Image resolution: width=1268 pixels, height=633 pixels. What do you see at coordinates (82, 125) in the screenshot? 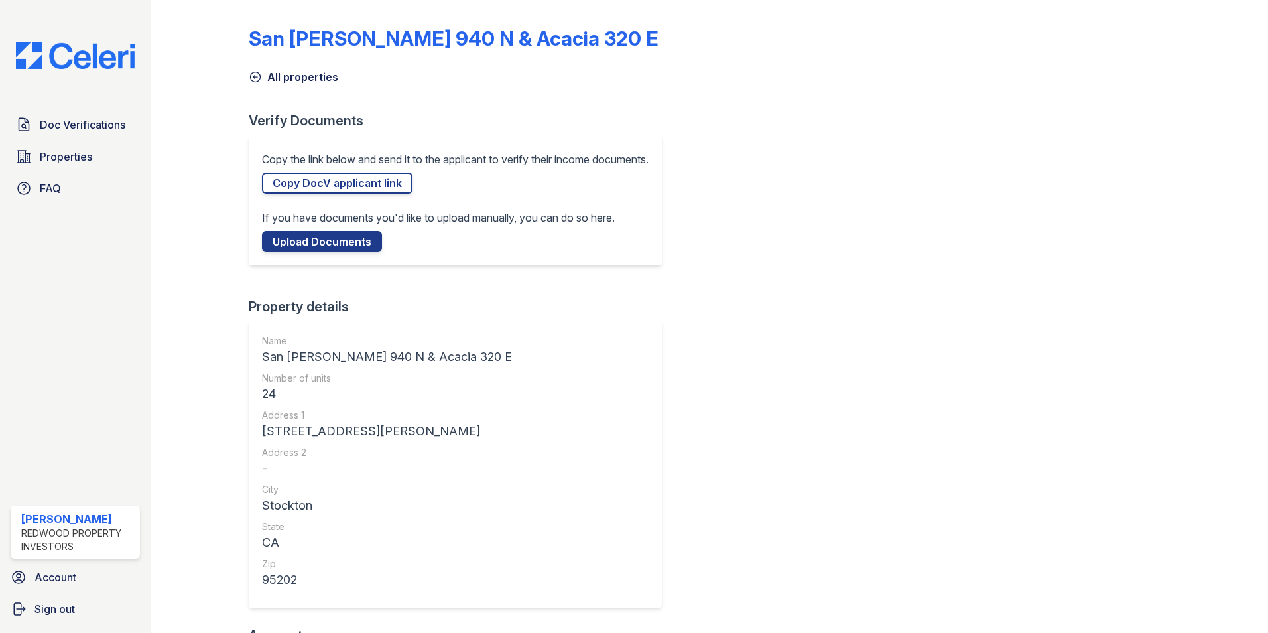
I see `span: Doc Verifications` at bounding box center [82, 125].